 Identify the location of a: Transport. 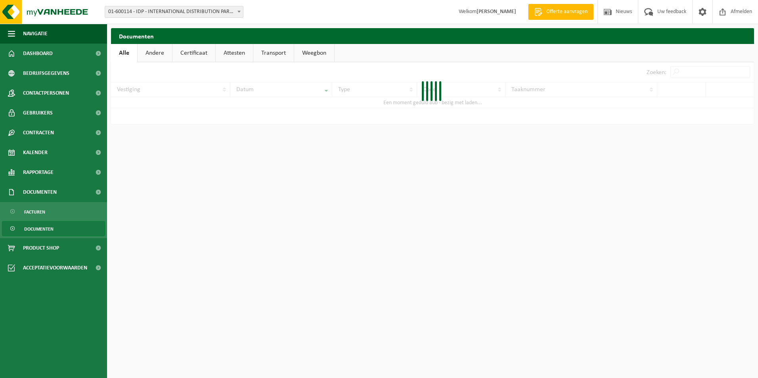
(274, 53).